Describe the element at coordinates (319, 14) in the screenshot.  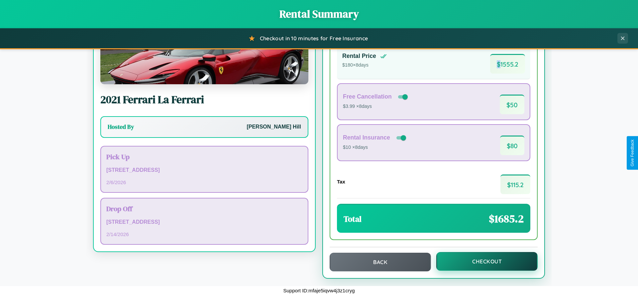
I see `h1: Rental Summary` at that location.